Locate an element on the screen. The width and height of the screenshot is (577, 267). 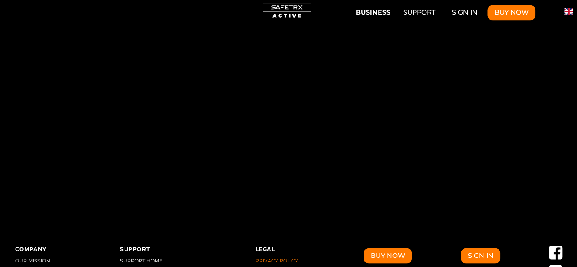
button: Change language is located at coordinates (569, 11).